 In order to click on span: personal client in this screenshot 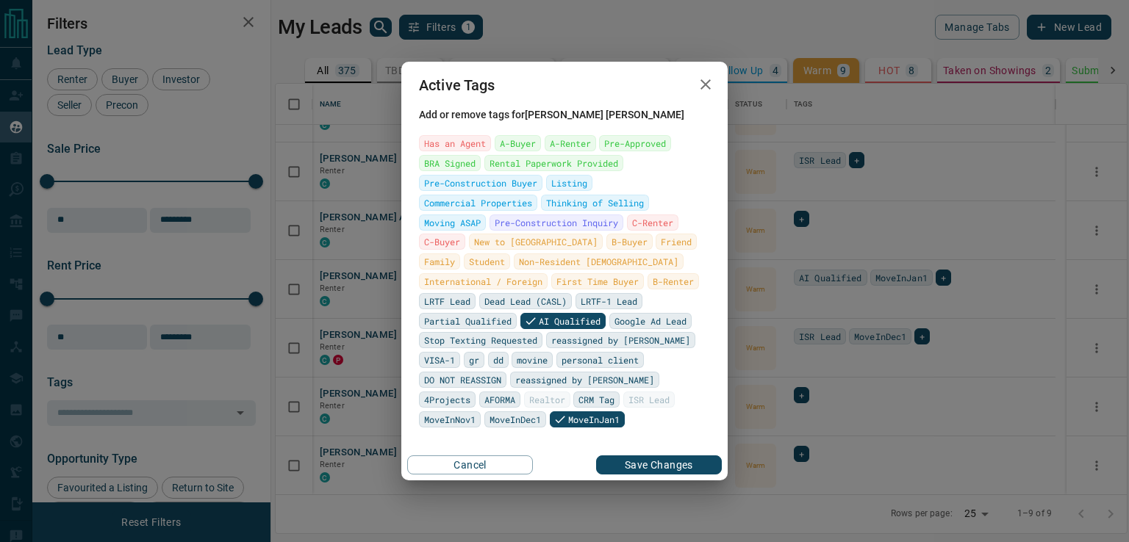, I will do `click(600, 360)`.